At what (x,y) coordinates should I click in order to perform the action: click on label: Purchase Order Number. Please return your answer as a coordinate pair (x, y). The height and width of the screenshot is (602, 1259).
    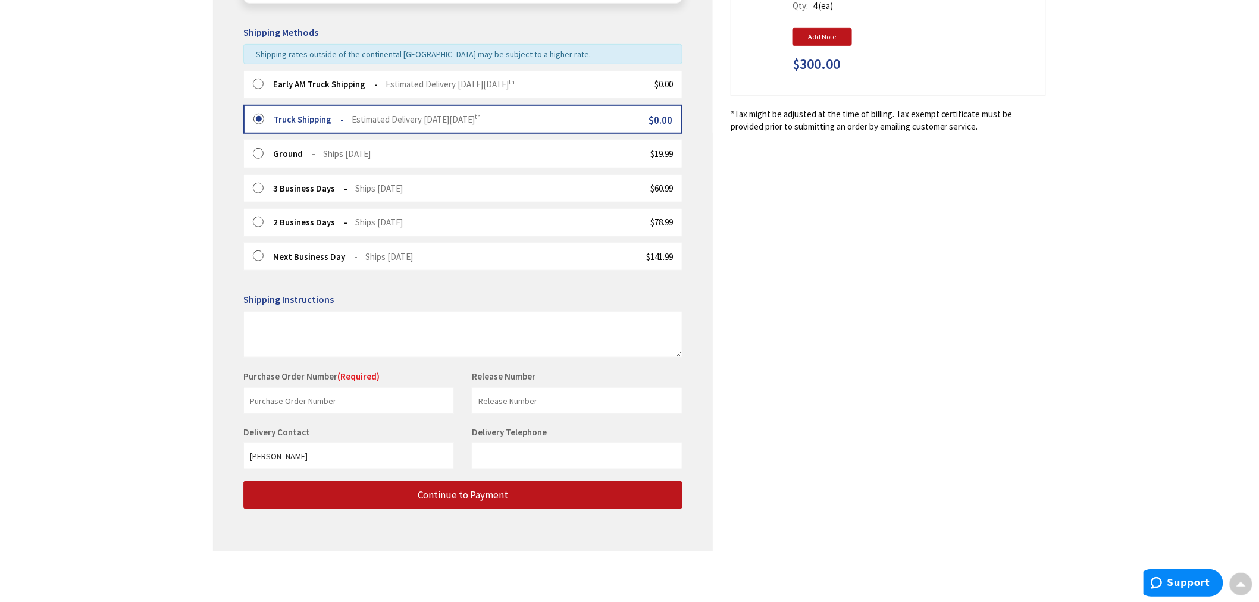
    Looking at the image, I should click on (311, 376).